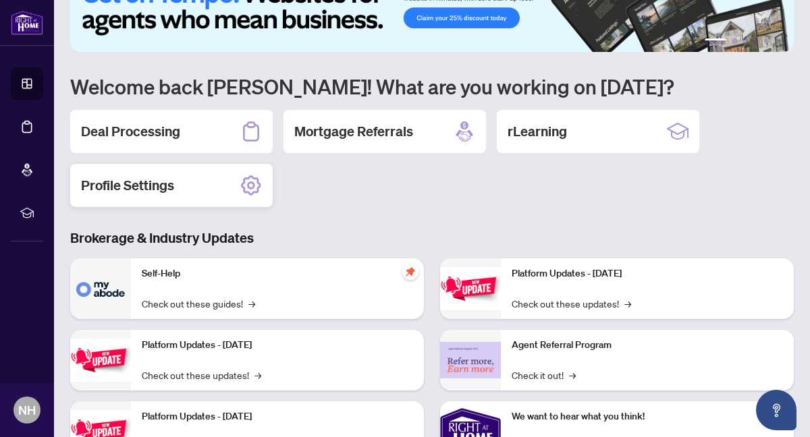 The image size is (810, 437). What do you see at coordinates (745, 41) in the screenshot?
I see `button: 3` at bounding box center [745, 41].